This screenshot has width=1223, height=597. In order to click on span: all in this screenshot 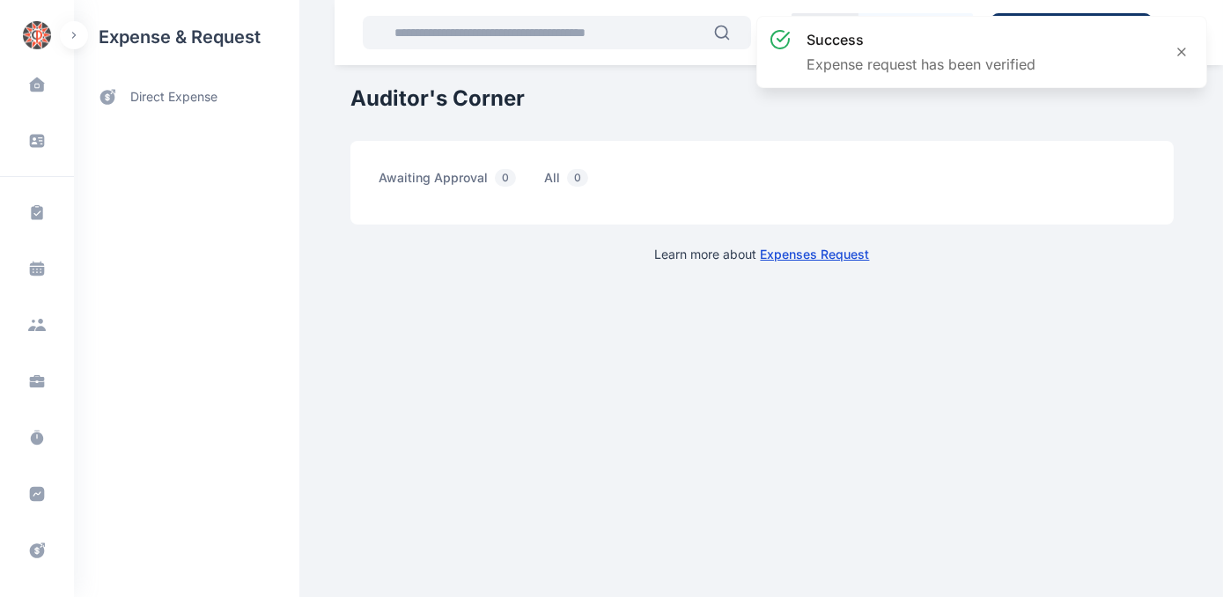, I will do `click(570, 182)`.